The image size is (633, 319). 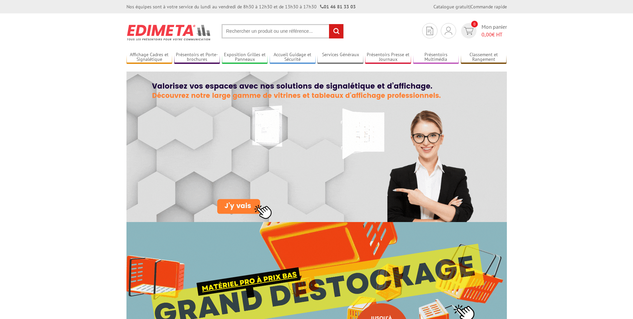 What do you see at coordinates (483, 31) in the screenshot?
I see `a: devis rapide 0 Mon panier 0,00€ HT` at bounding box center [483, 31].